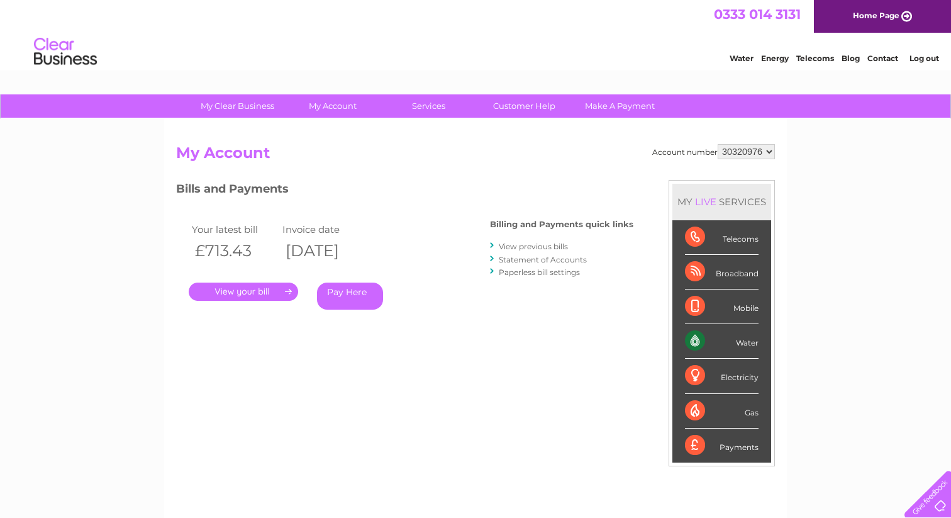 This screenshot has height=518, width=951. Describe the element at coordinates (721, 201) in the screenshot. I see `div: MY SERVICES` at that location.